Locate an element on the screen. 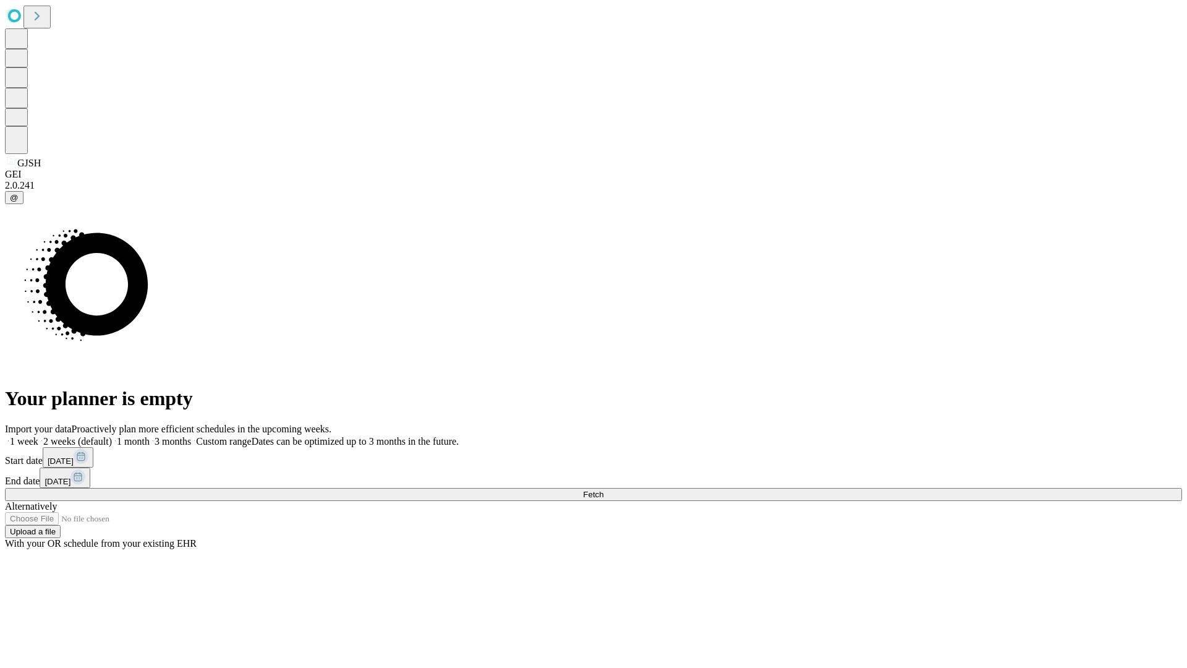 This screenshot has height=668, width=1187. button: Fetch is located at coordinates (594, 494).